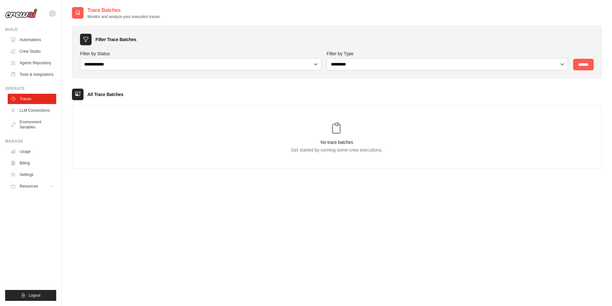 Image resolution: width=612 pixels, height=306 pixels. What do you see at coordinates (32, 152) in the screenshot?
I see `a: Usage` at bounding box center [32, 152].